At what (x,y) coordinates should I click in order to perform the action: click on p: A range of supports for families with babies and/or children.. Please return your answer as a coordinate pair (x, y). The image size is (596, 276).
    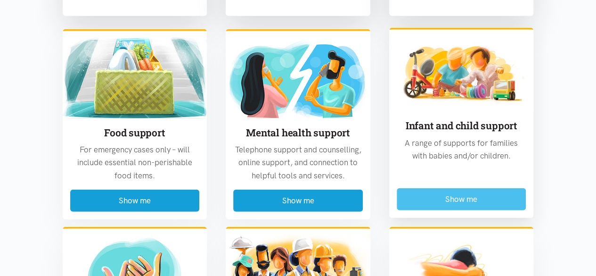
    Looking at the image, I should click on (461, 149).